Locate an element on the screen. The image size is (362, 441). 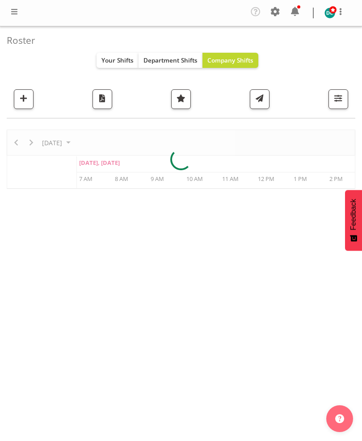
button: Your Shifts is located at coordinates (117, 60).